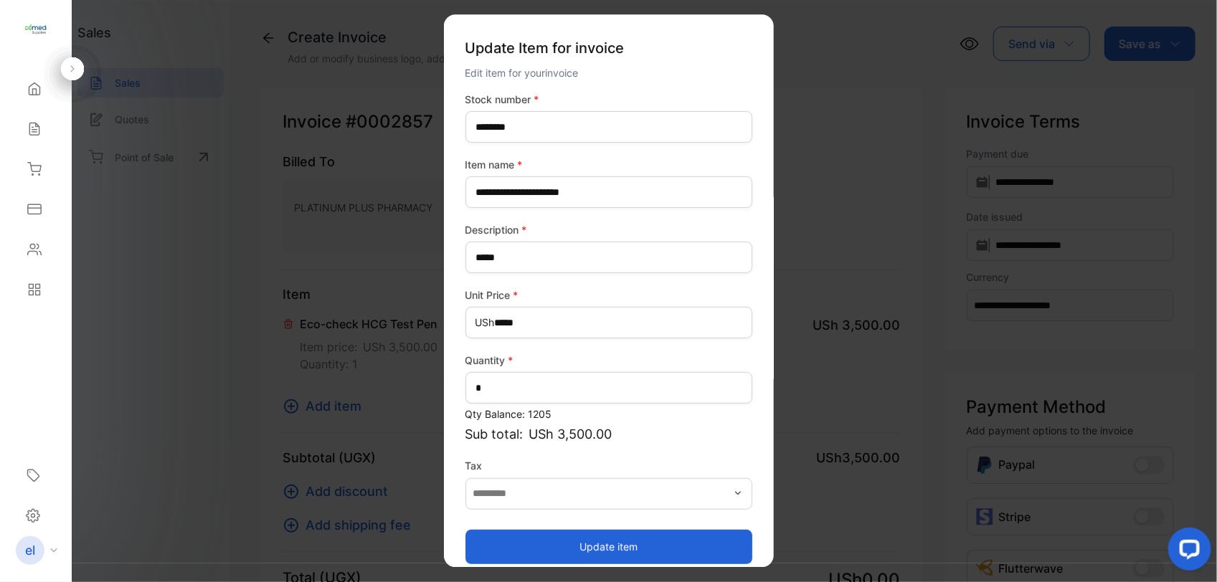  I want to click on label: Tax, so click(609, 465).